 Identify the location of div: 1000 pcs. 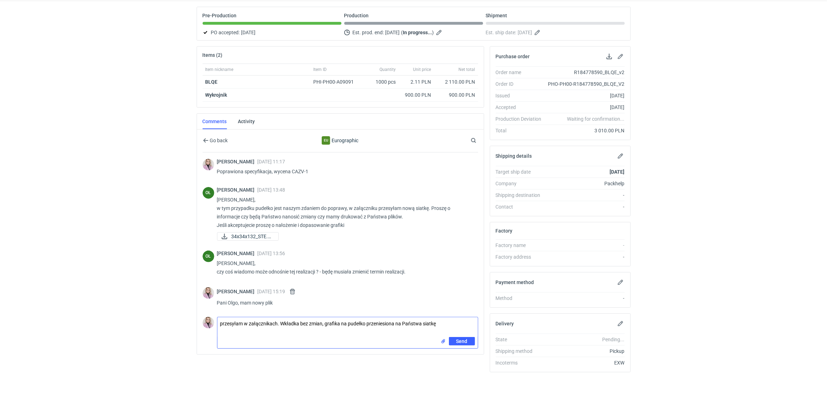
(381, 82).